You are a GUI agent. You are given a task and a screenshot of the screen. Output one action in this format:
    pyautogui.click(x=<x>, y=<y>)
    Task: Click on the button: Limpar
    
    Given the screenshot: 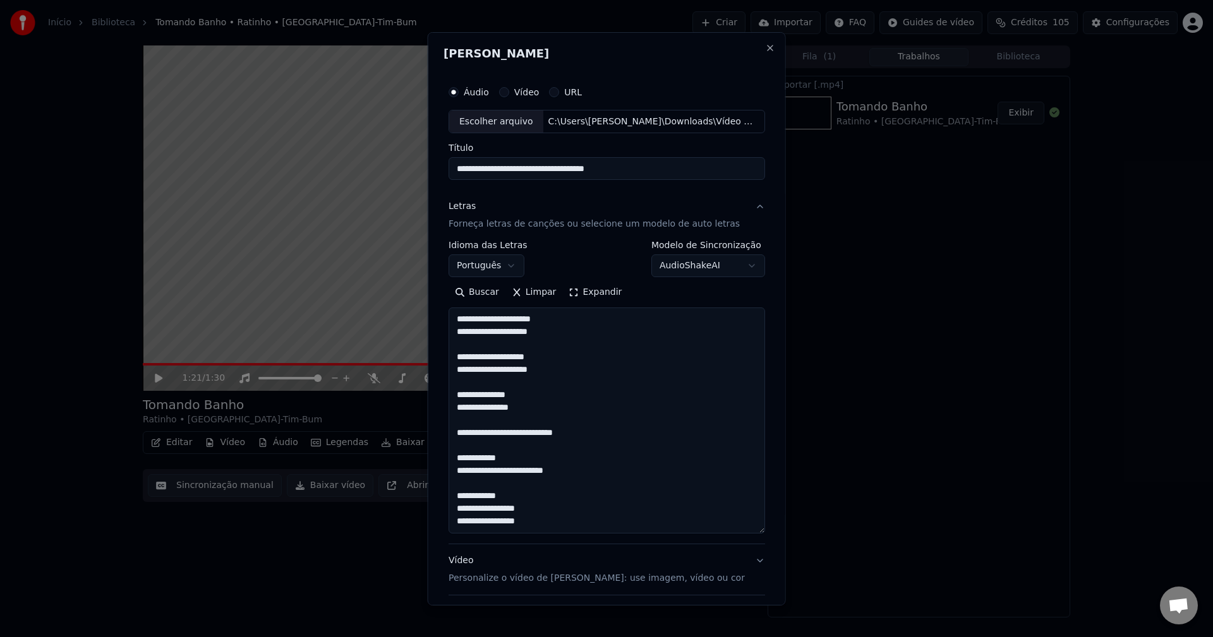 What is the action you would take?
    pyautogui.click(x=533, y=292)
    